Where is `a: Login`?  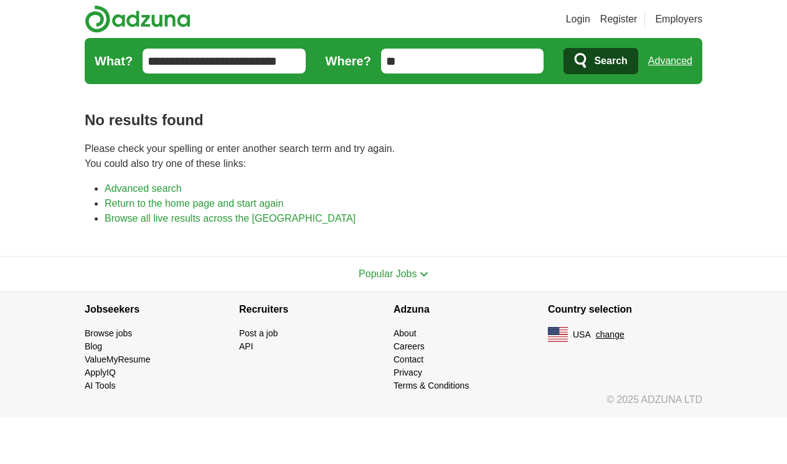 a: Login is located at coordinates (578, 19).